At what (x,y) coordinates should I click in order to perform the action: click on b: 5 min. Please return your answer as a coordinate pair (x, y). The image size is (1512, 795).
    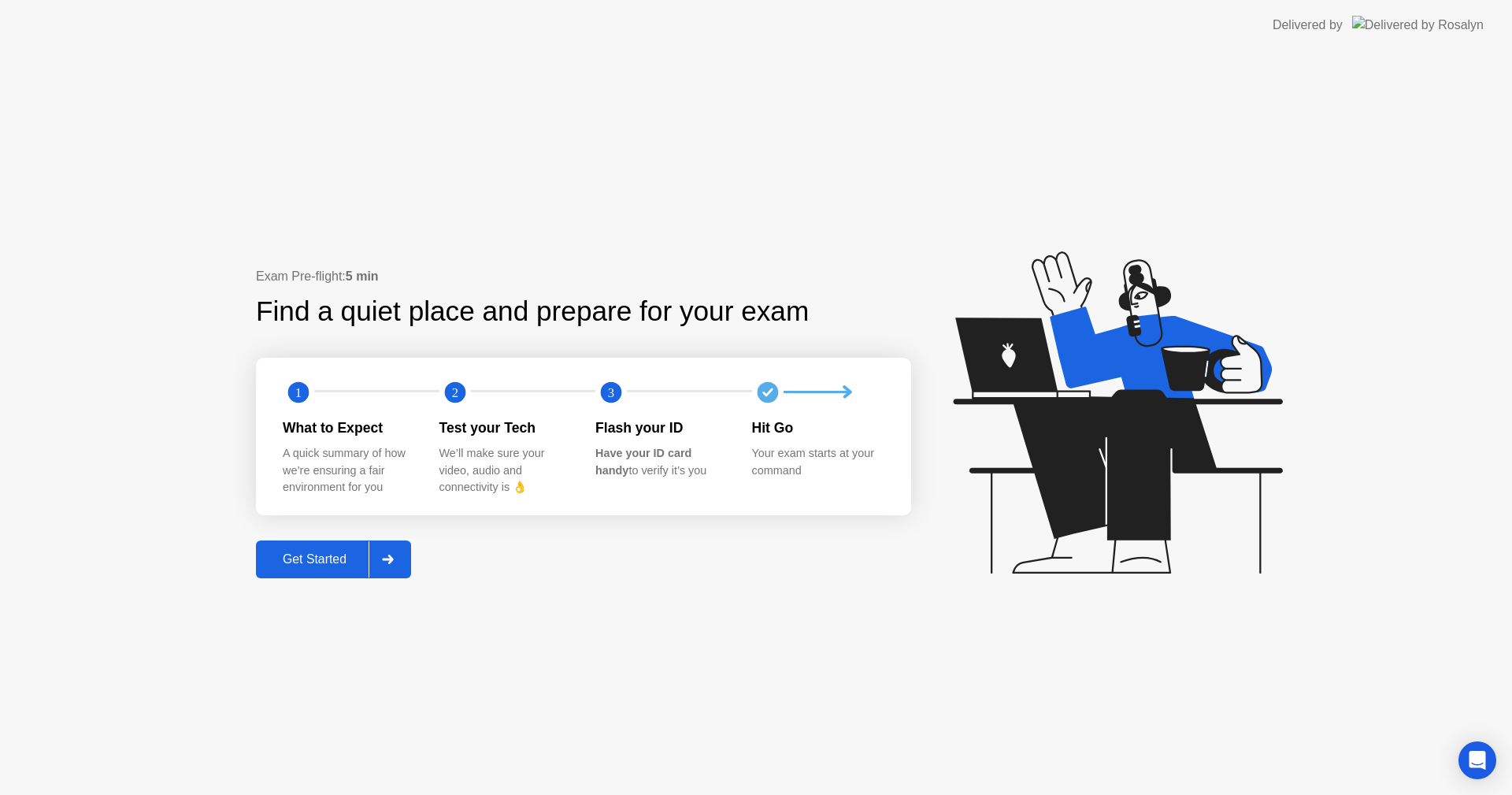
    Looking at the image, I should click on (362, 276).